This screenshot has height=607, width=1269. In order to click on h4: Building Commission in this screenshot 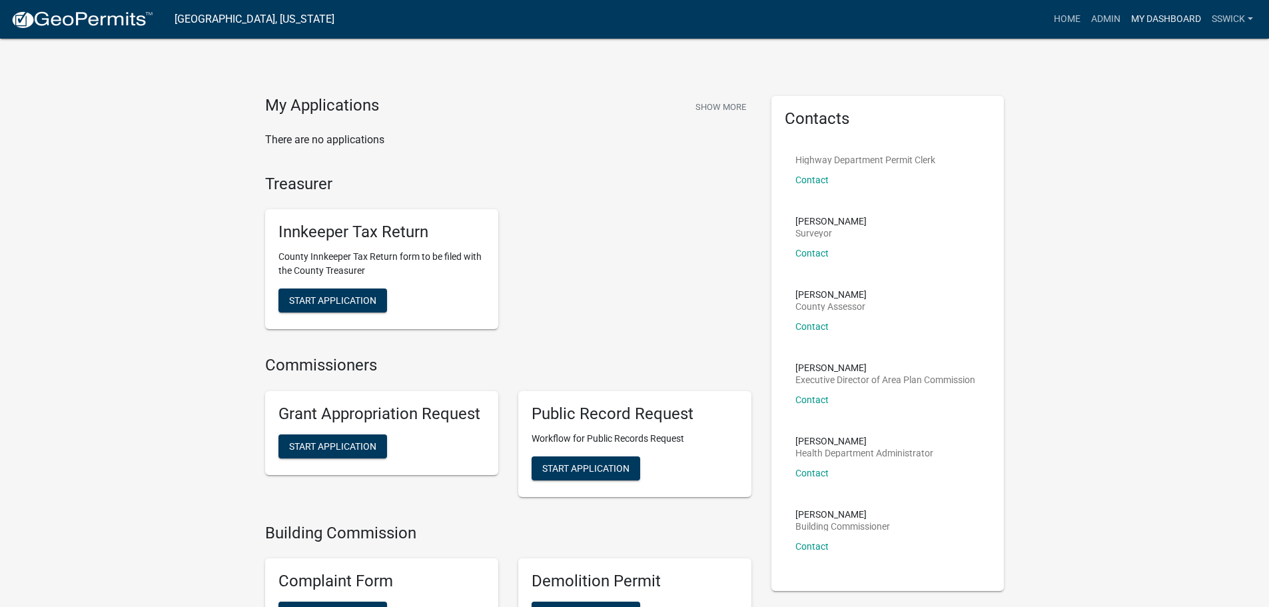, I will do `click(508, 533)`.